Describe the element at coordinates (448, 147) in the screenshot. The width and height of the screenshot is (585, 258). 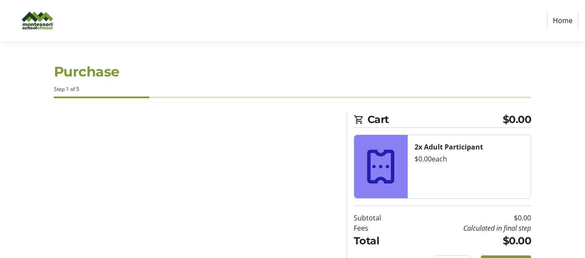
I see `strong: 2x Adult Participant` at that location.